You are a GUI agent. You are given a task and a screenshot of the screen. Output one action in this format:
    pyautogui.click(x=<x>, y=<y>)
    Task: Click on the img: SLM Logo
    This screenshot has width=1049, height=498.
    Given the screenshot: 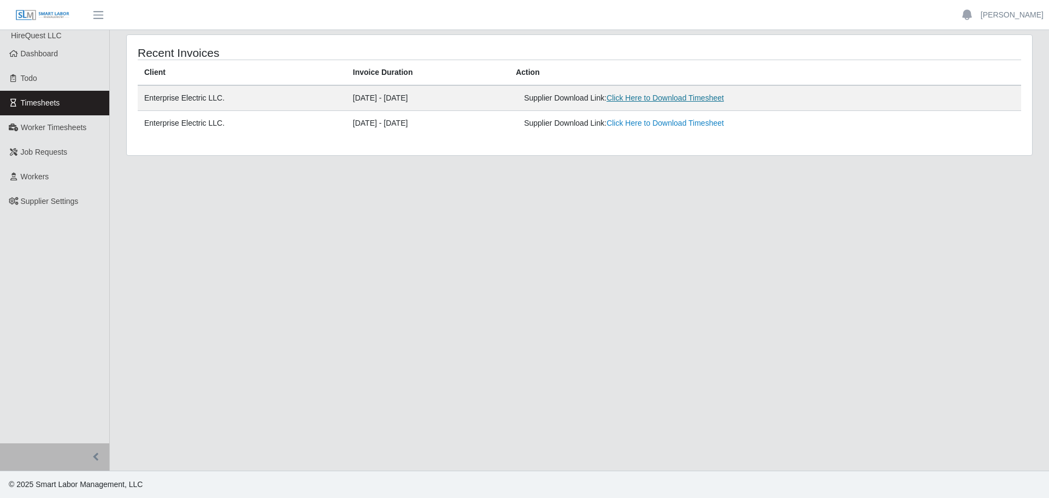 What is the action you would take?
    pyautogui.click(x=43, y=15)
    